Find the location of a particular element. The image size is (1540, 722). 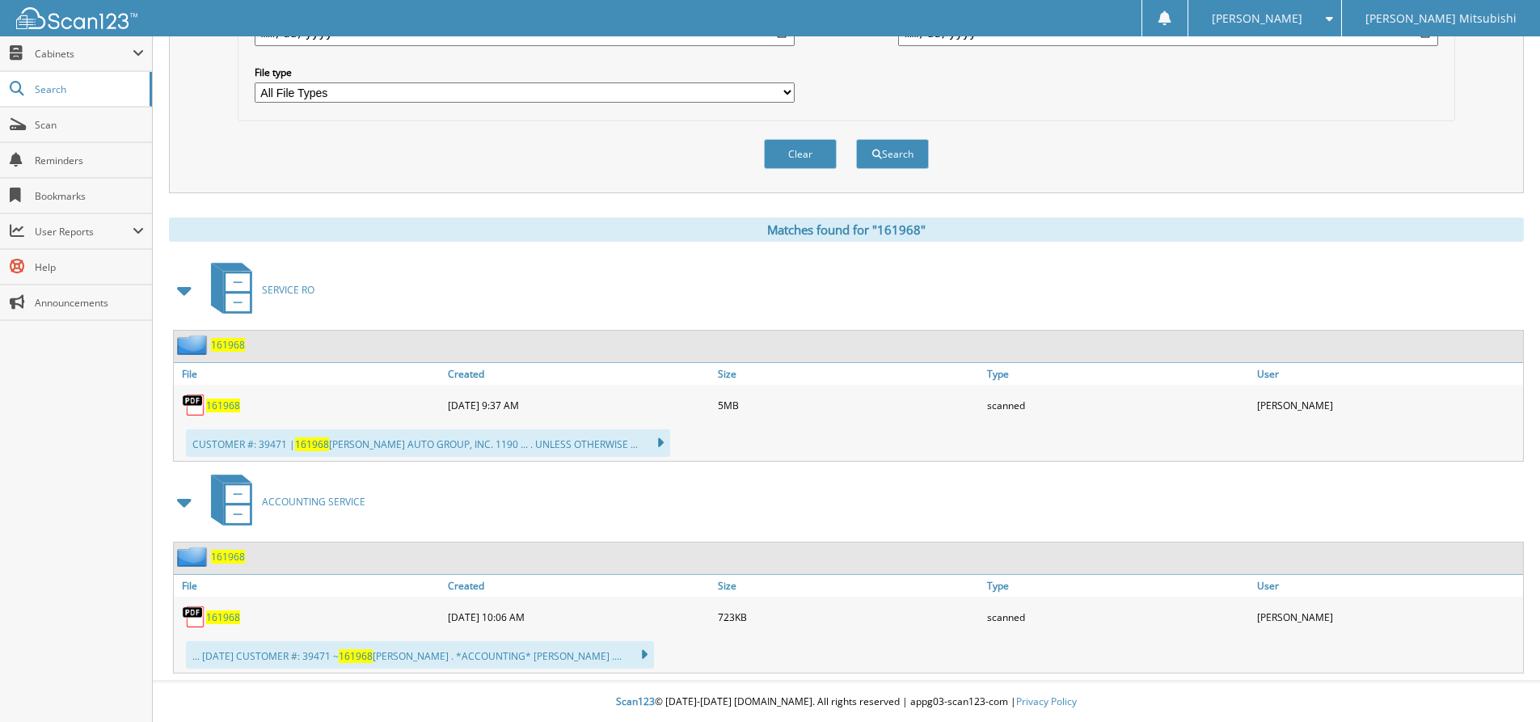

span: Search is located at coordinates (88, 89).